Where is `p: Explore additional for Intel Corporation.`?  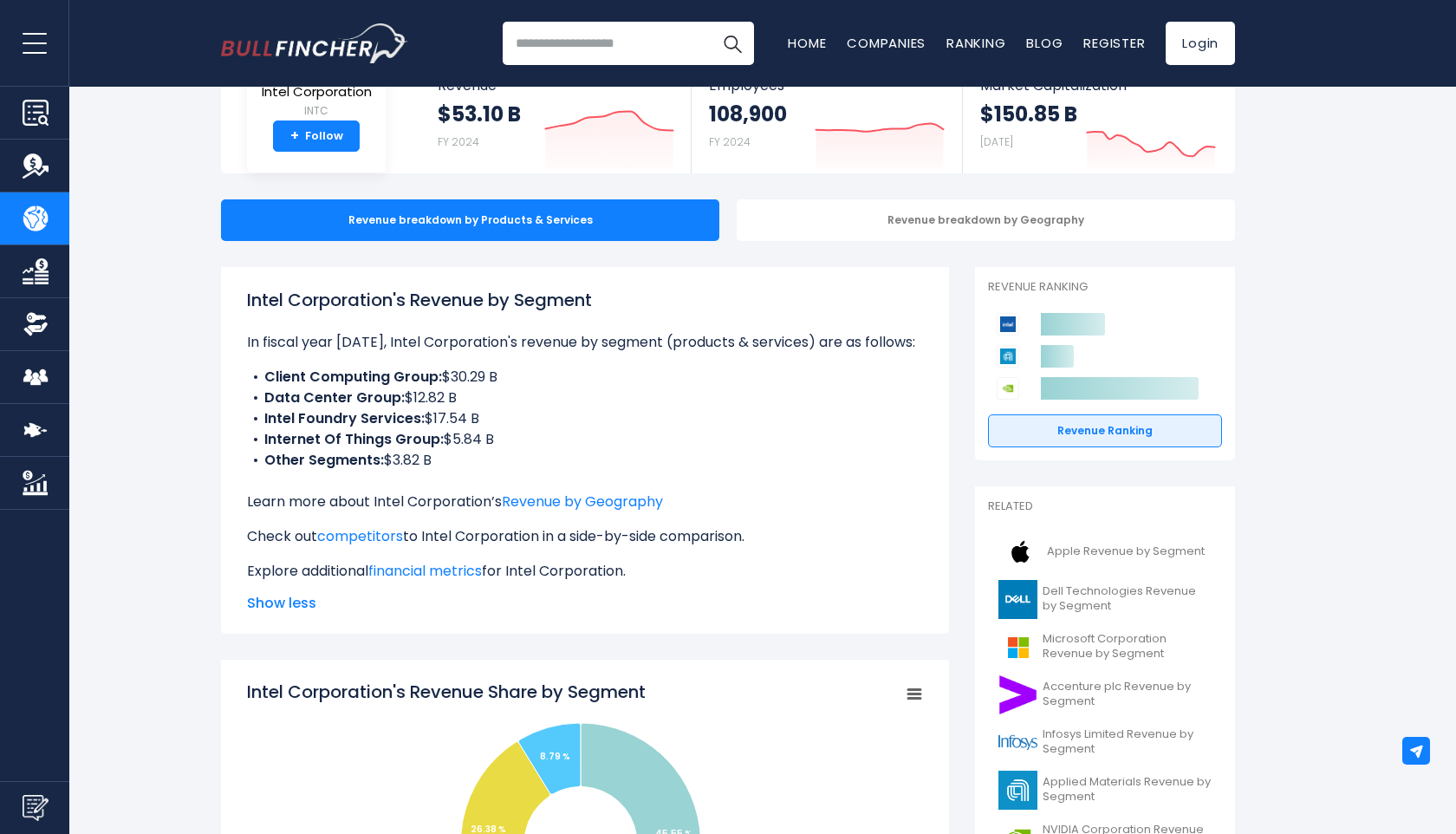
p: Explore additional for Intel Corporation. is located at coordinates (584, 571).